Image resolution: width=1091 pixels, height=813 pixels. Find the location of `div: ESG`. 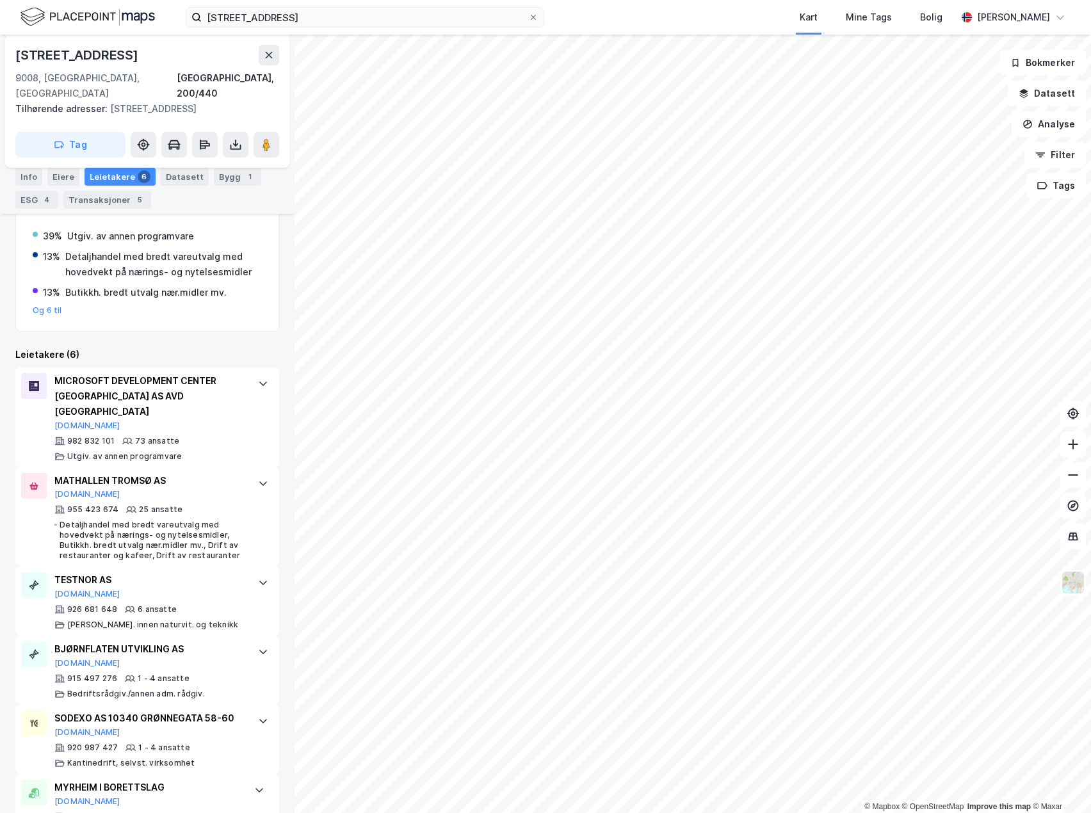

div: ESG is located at coordinates (36, 200).